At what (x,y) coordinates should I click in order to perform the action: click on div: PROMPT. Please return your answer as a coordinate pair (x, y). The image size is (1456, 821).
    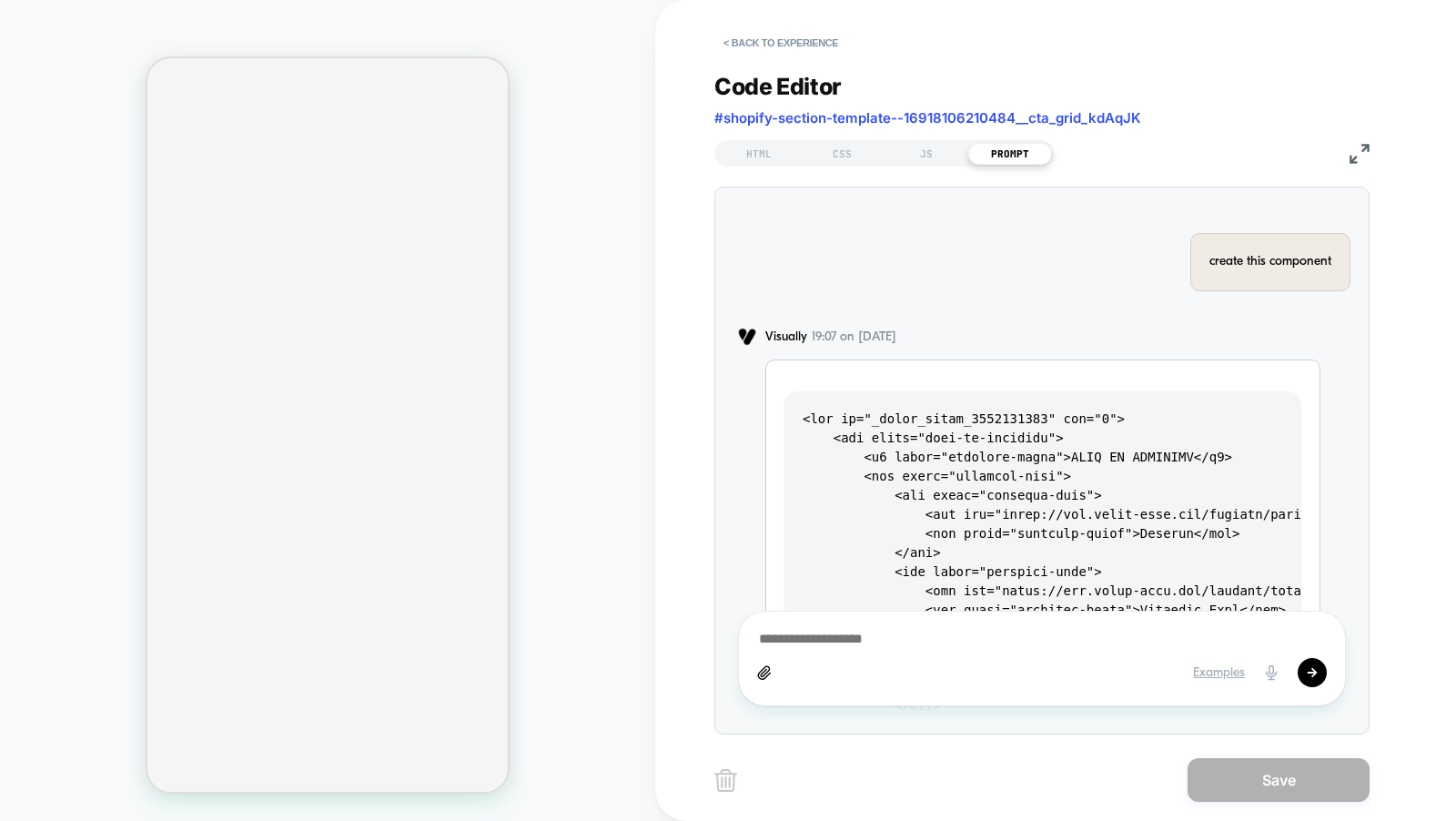
    Looking at the image, I should click on (1011, 154).